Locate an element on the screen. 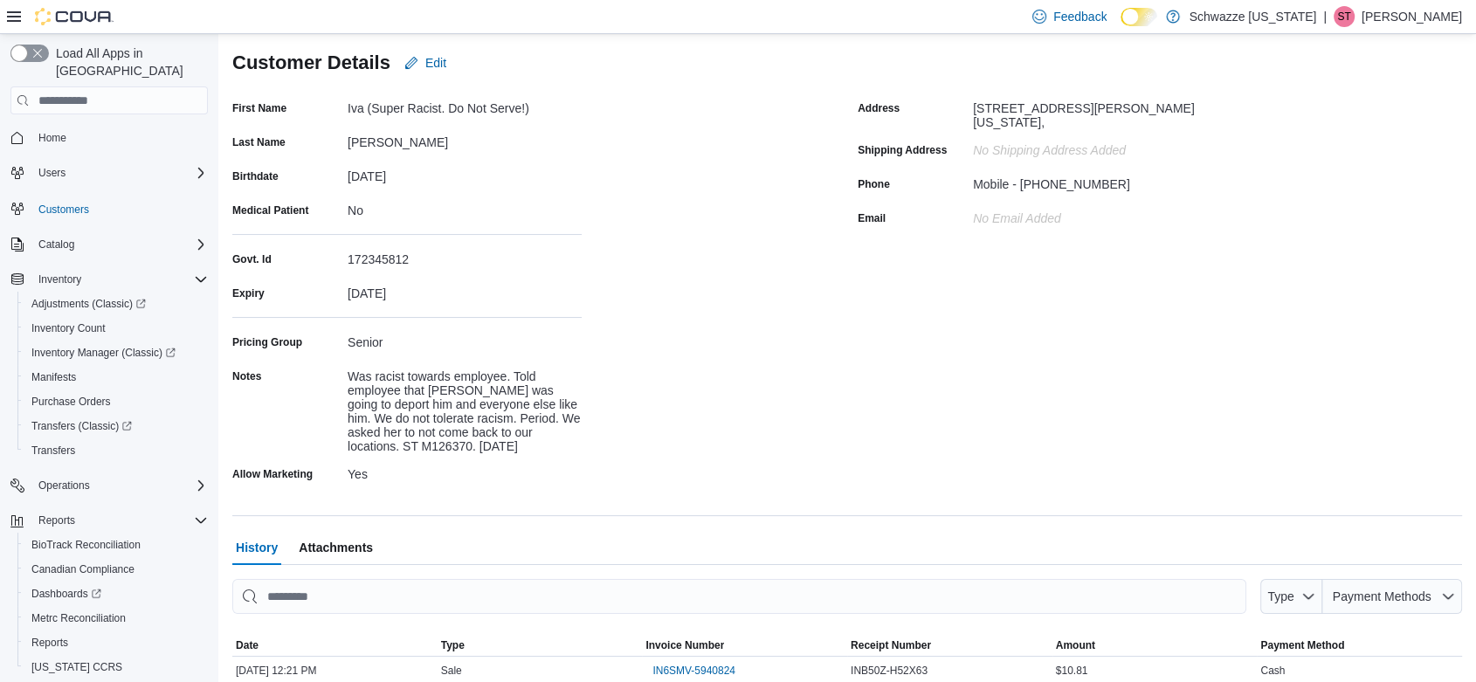 The height and width of the screenshot is (682, 1476). button: Metrc Reconciliation is located at coordinates (116, 619).